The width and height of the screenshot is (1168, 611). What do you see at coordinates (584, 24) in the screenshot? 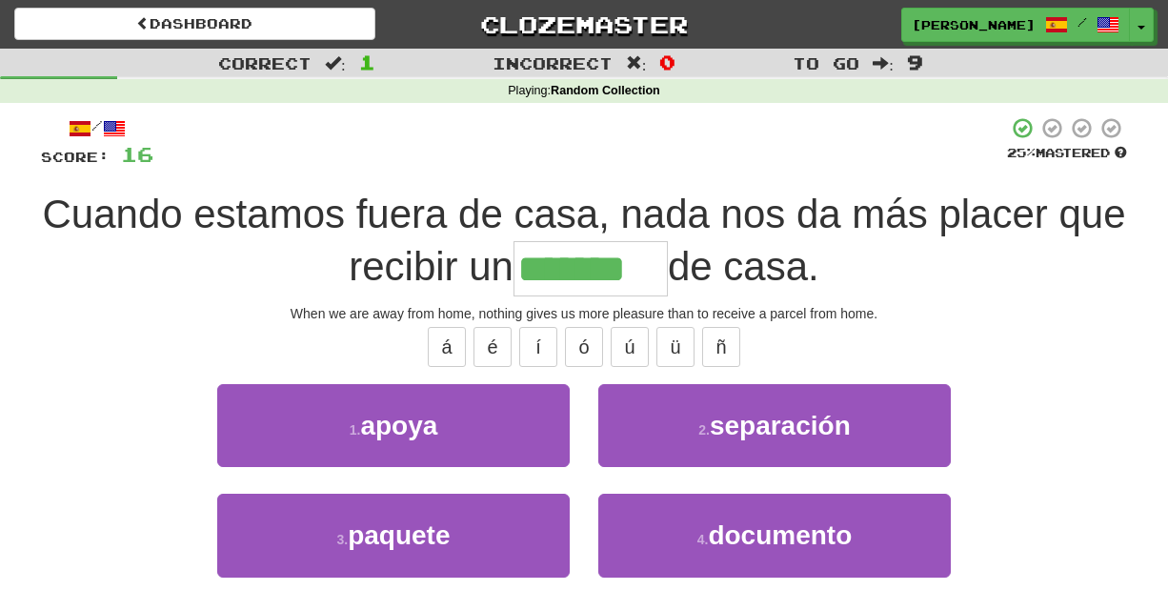
I see `a: Clozemaster` at bounding box center [584, 24].